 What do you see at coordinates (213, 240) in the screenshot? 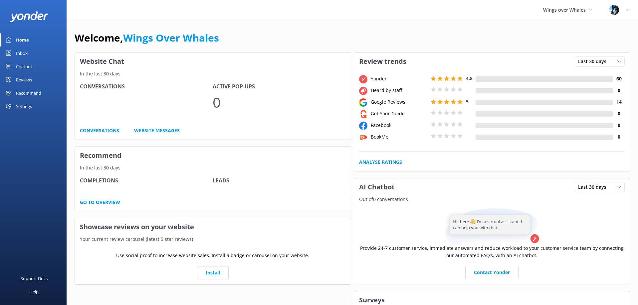
I see `p: Your current review carousel (latest 5 star reviews)` at bounding box center [213, 240].